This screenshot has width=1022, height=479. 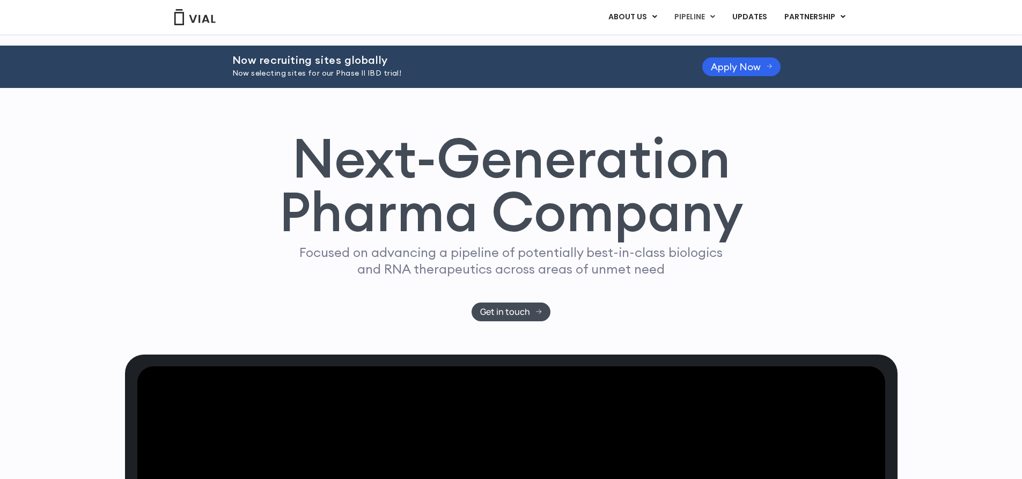 What do you see at coordinates (694, 17) in the screenshot?
I see `a: PIPELINEMenu Toggle` at bounding box center [694, 17].